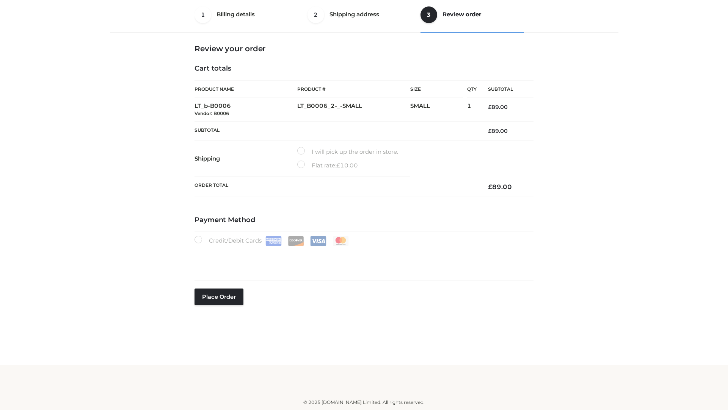 This screenshot has width=728, height=410. I want to click on th: Shipping, so click(246, 159).